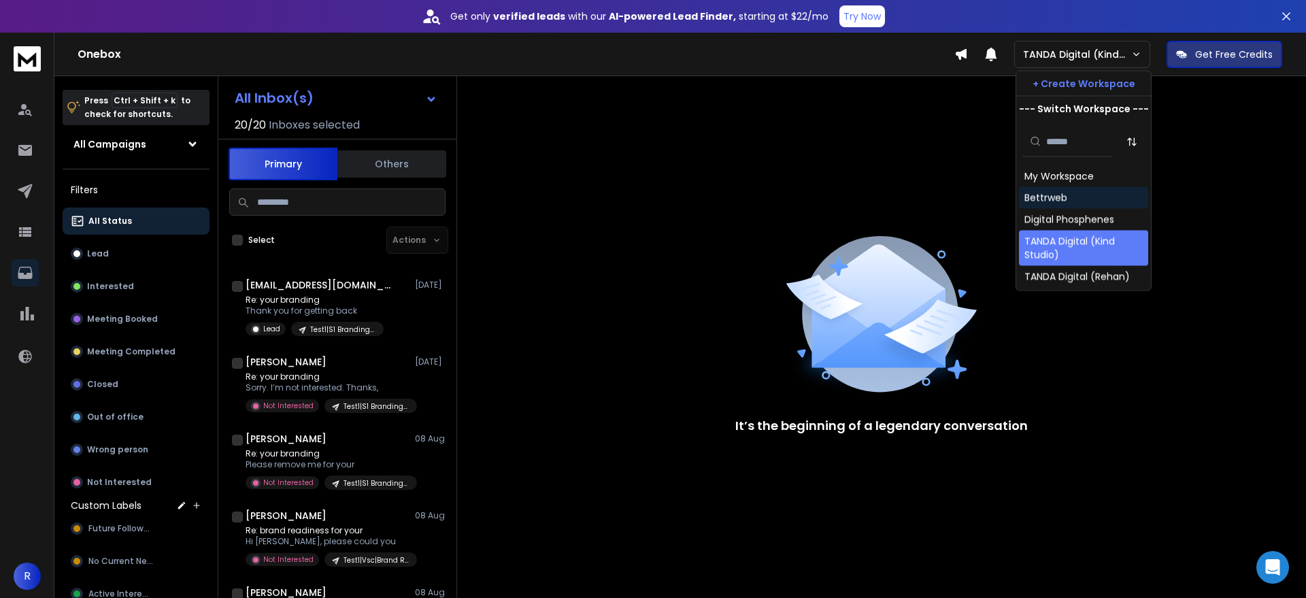 This screenshot has height=598, width=1306. What do you see at coordinates (283, 164) in the screenshot?
I see `button: Primary` at bounding box center [283, 164].